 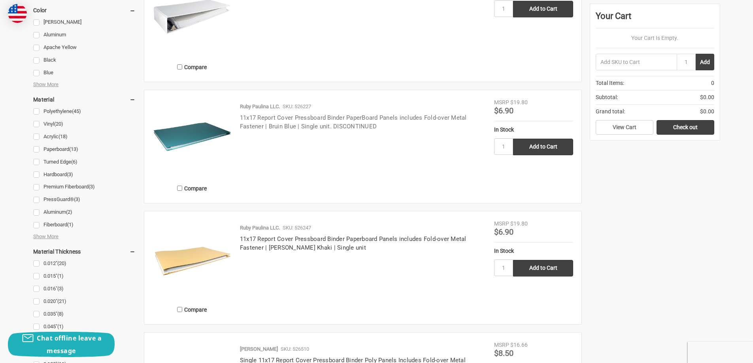 I want to click on a: Vinyl, so click(x=84, y=124).